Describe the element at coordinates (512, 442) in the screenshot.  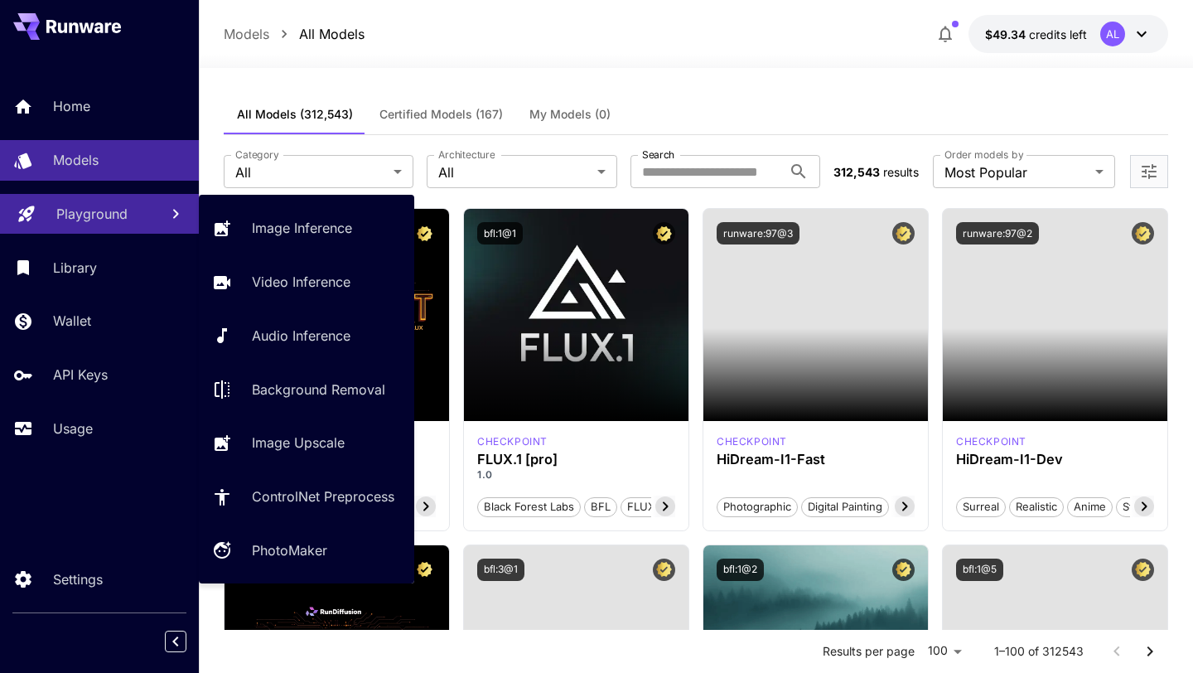
I see `div: fluxpro` at that location.